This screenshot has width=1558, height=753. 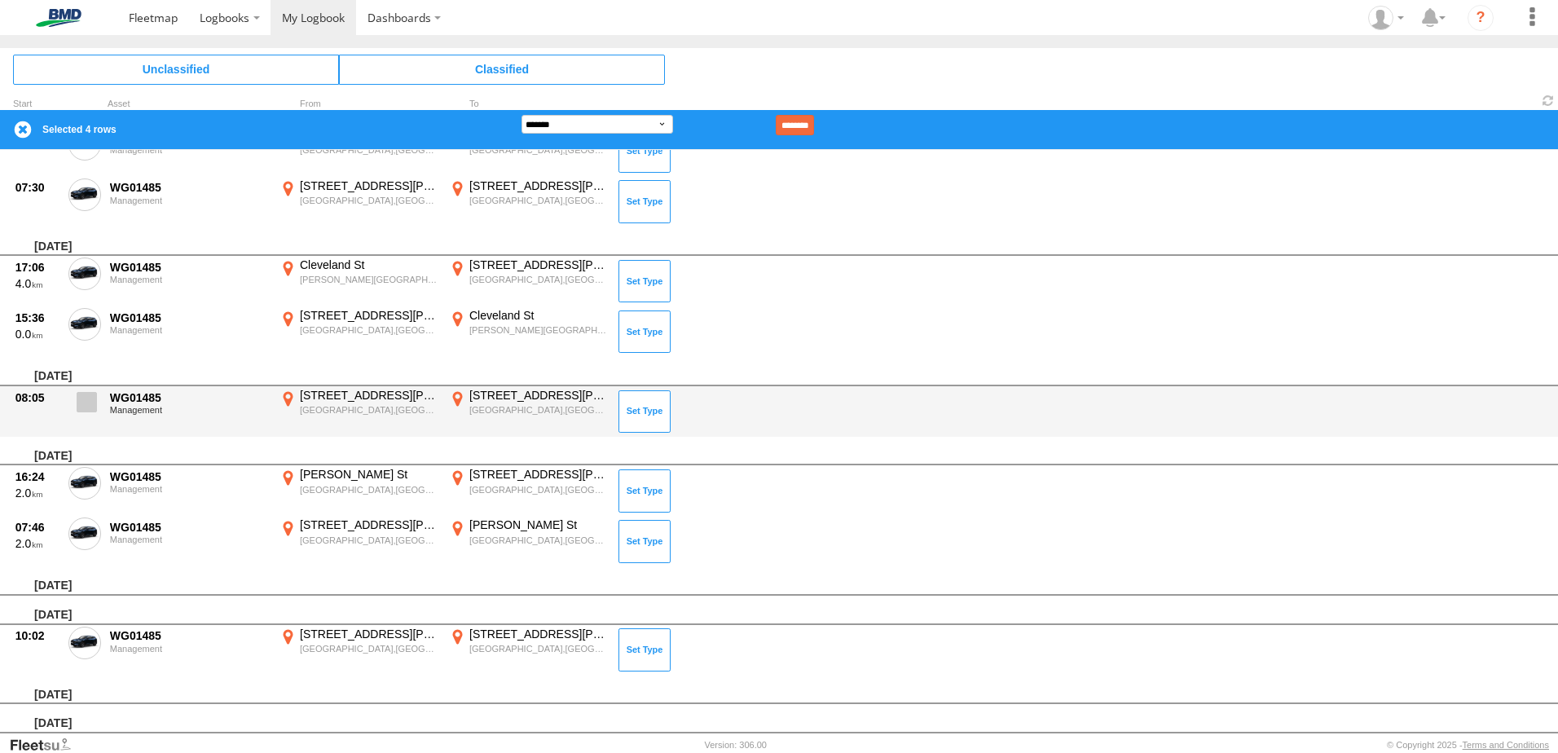 I want to click on a: Terms and Conditions, so click(x=1506, y=745).